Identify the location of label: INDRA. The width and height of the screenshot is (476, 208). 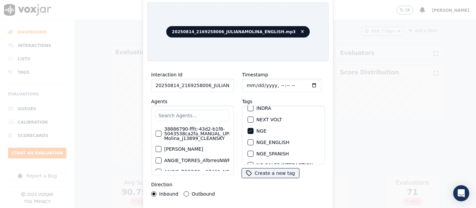
(264, 108).